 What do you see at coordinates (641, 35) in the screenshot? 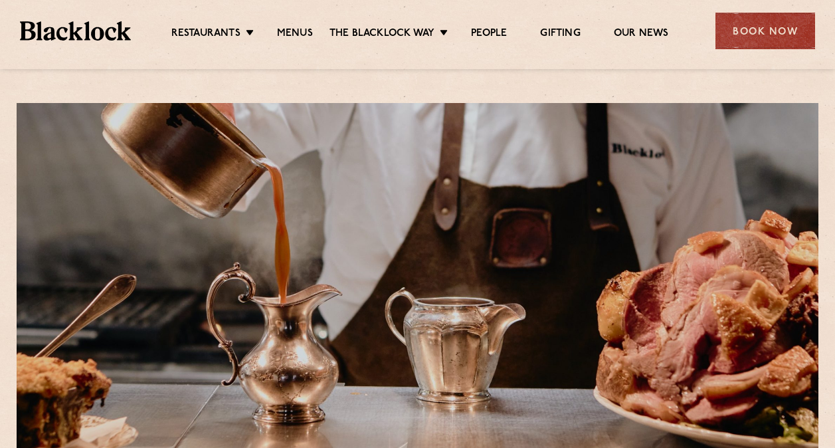
I see `a: Our News` at bounding box center [641, 35].